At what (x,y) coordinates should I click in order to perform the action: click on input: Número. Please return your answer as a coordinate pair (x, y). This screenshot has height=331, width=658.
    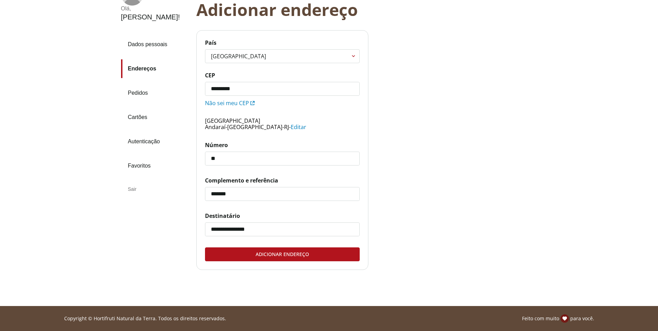
    Looking at the image, I should click on (282, 159).